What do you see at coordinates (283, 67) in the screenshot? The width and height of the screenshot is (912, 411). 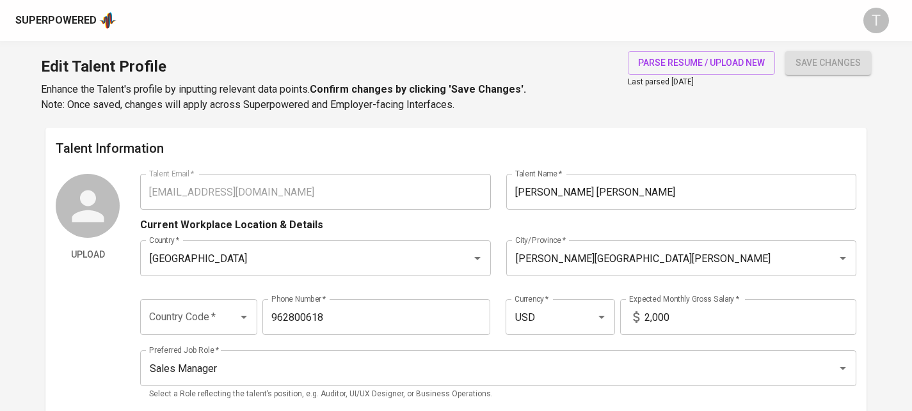 I see `h1: Edit Talent Profile` at bounding box center [283, 67].